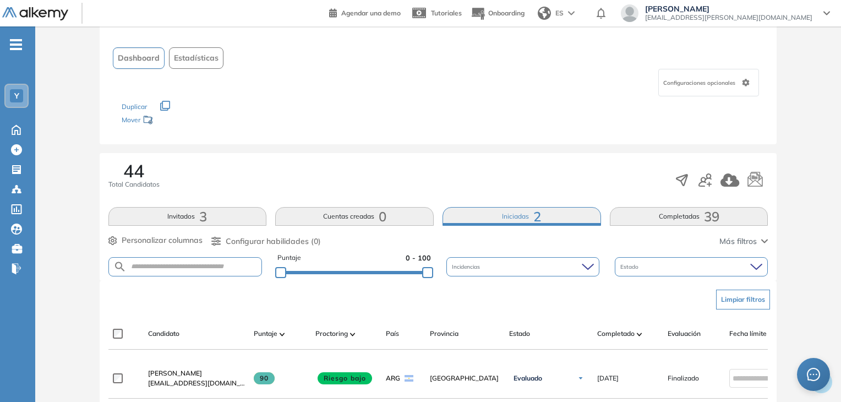 The image size is (841, 402). I want to click on span: 44, so click(134, 171).